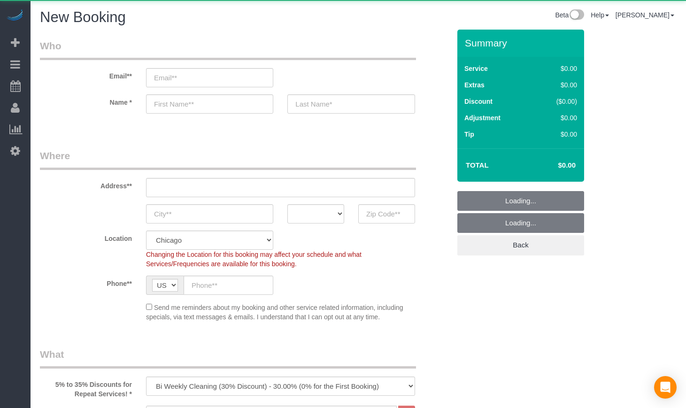 This screenshot has height=408, width=686. Describe the element at coordinates (209, 104) in the screenshot. I see `input: First Name**` at that location.